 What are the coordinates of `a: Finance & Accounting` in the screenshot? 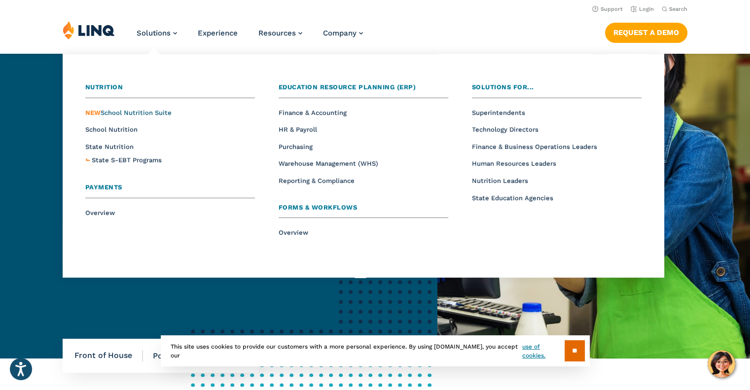 It's located at (313, 112).